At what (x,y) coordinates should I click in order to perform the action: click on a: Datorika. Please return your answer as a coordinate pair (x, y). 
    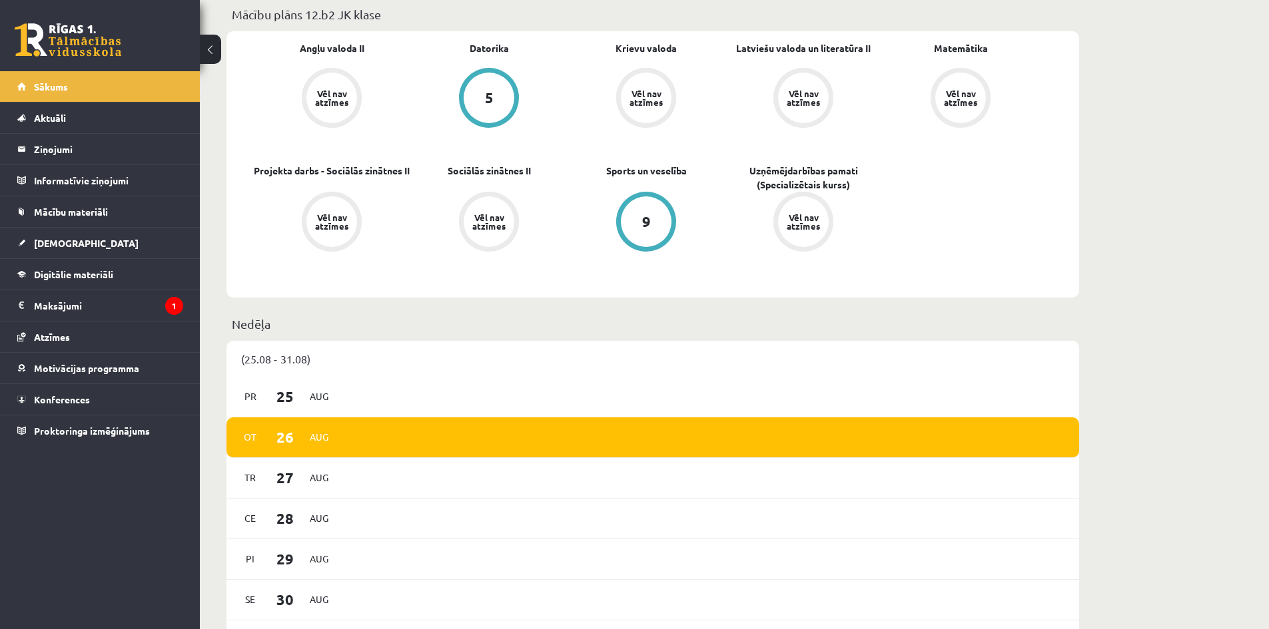
    Looking at the image, I should click on (489, 48).